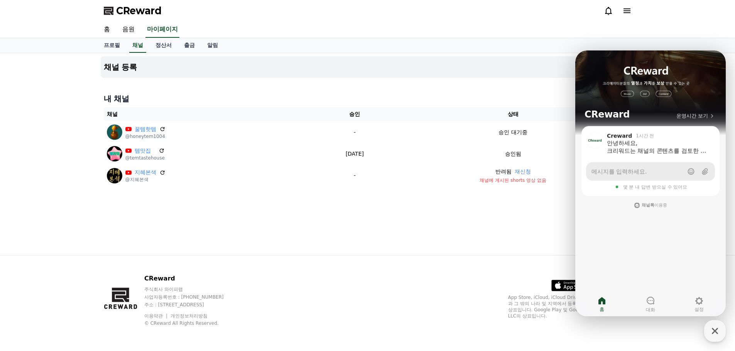  Describe the element at coordinates (145, 172) in the screenshot. I see `a: 지혜본색` at that location.